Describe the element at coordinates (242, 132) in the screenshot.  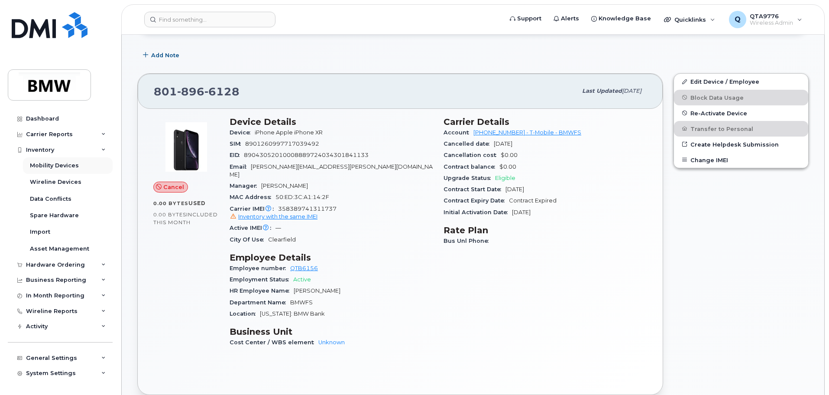
I see `span: Device` at that location.